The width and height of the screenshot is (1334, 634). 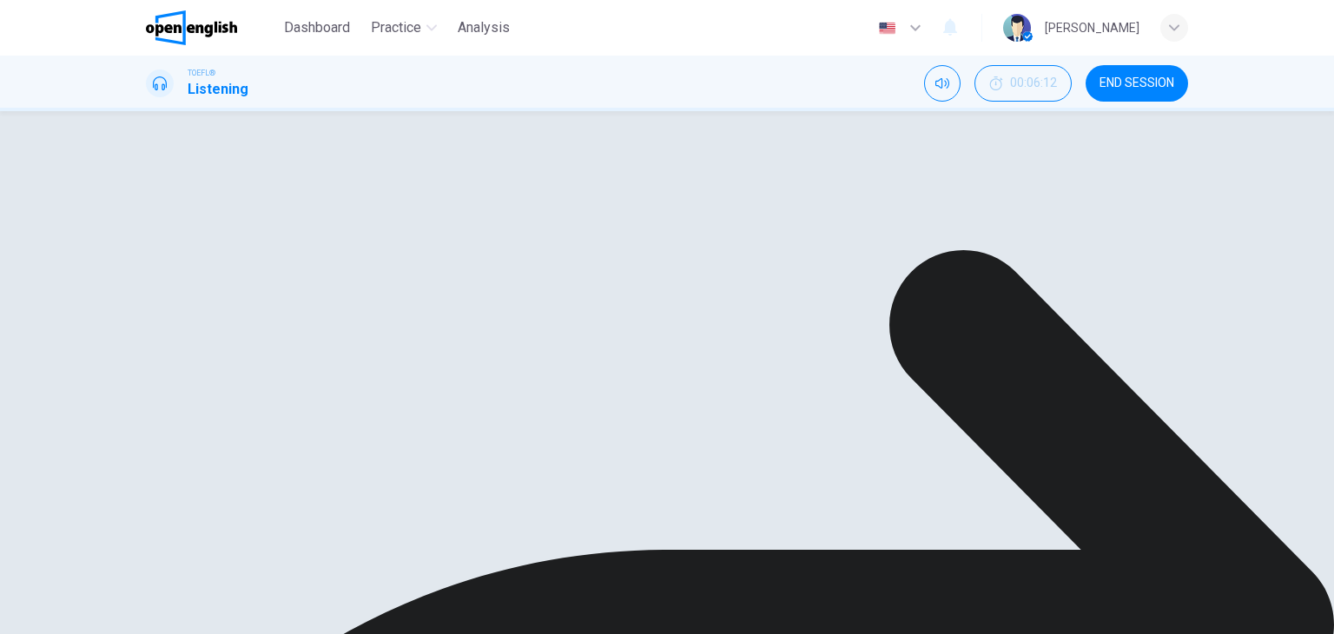 What do you see at coordinates (484, 28) in the screenshot?
I see `button: Analysis` at bounding box center [484, 28].